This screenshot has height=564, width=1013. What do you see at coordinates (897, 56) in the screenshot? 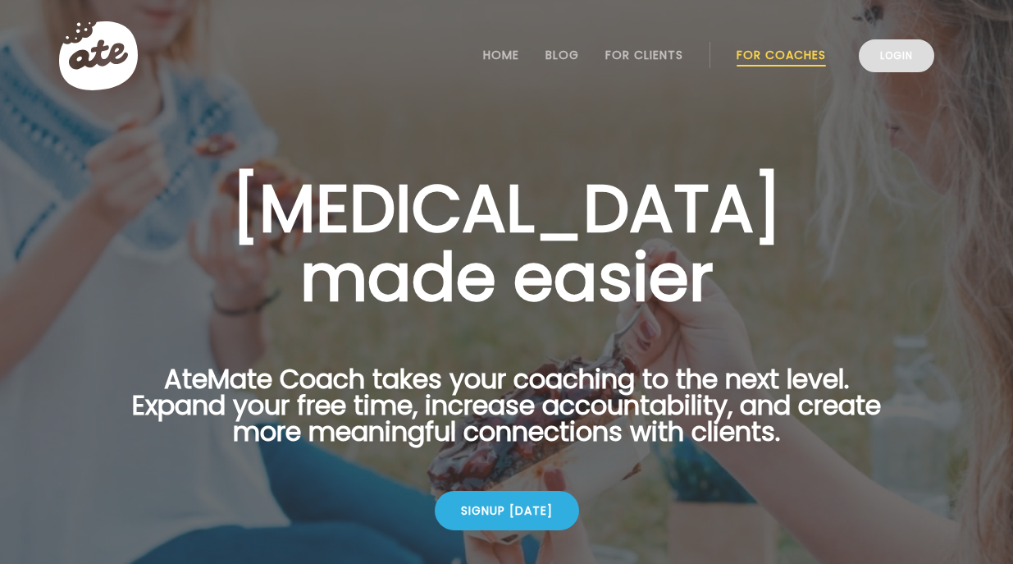
I see `a: Login` at bounding box center [897, 56].